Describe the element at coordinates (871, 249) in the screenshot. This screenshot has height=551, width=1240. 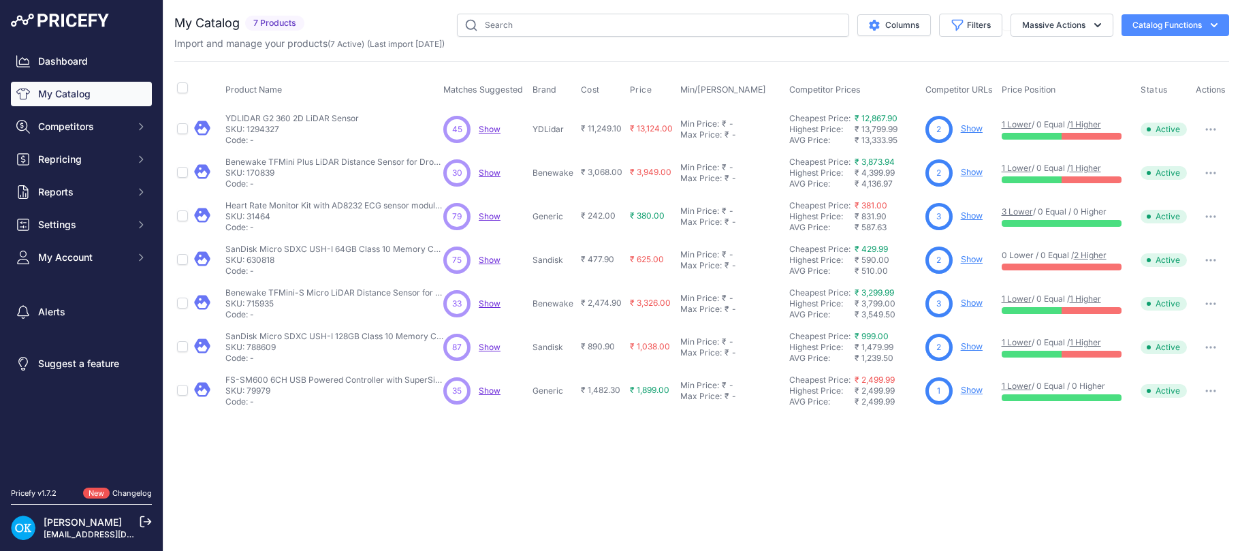
I see `a: ₹ 429.99` at that location.